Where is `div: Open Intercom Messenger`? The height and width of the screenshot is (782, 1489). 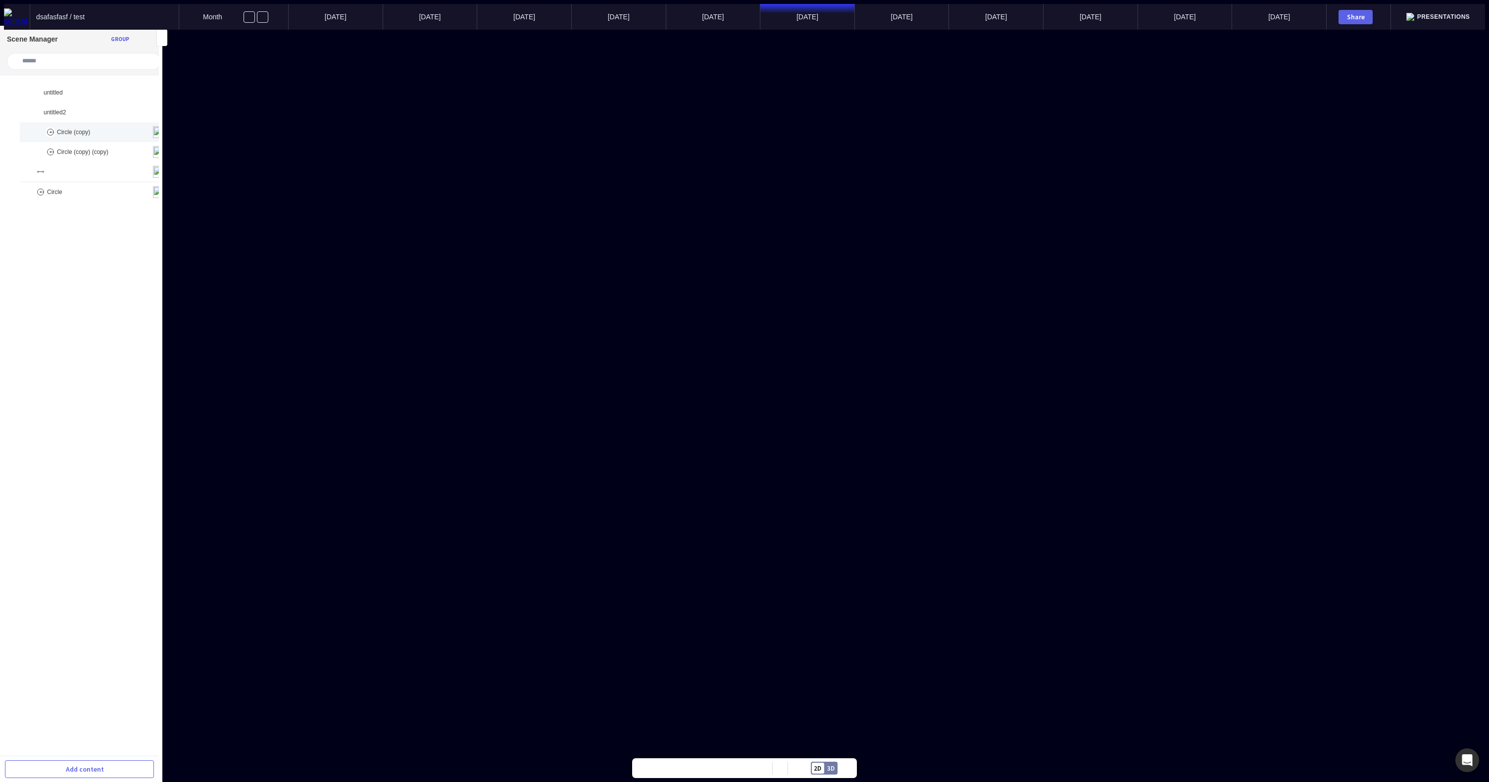 div: Open Intercom Messenger is located at coordinates (1468, 761).